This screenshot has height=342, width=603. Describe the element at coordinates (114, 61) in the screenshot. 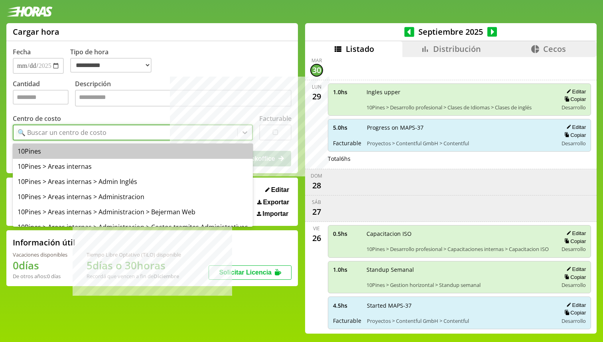

I see `label: Tipo de hora` at that location.